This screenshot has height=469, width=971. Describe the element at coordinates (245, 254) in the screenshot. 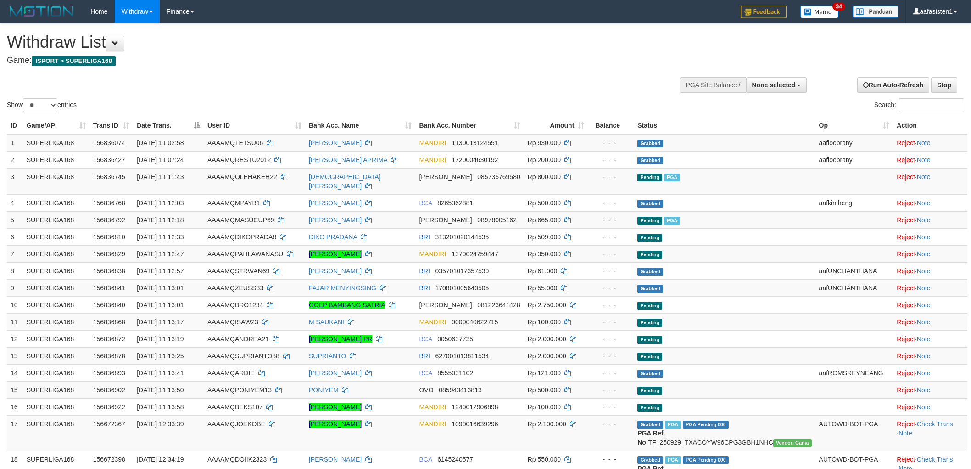

I see `span: AAAAMQPAHLAWANASU` at that location.